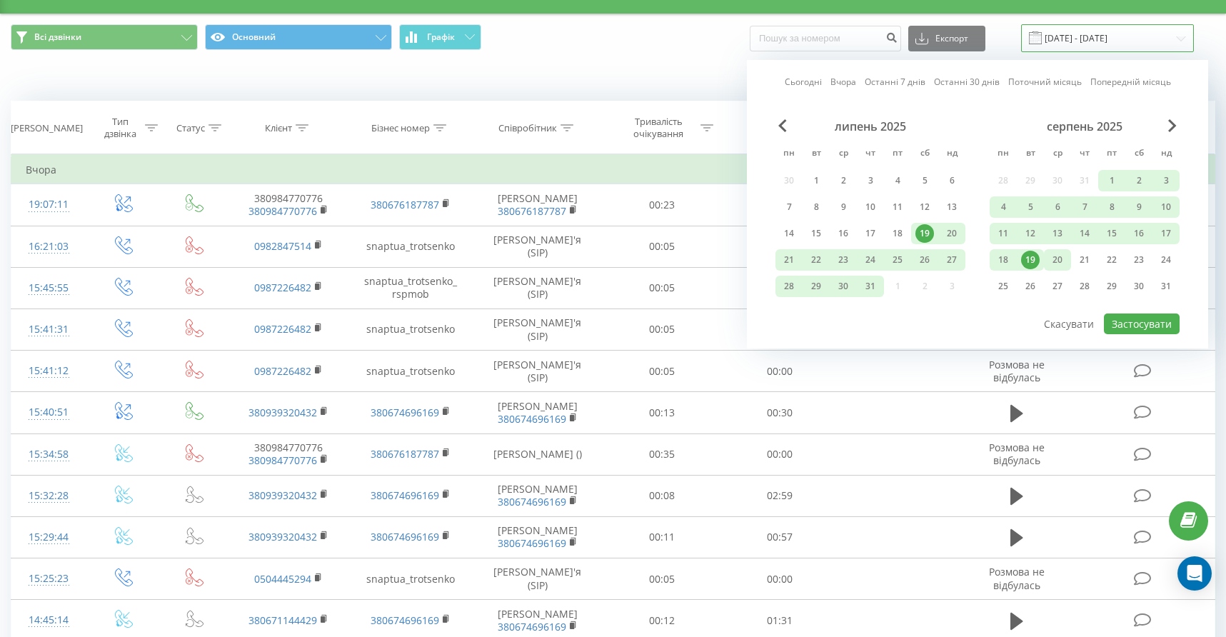 The height and width of the screenshot is (637, 1226). Describe the element at coordinates (104, 37) in the screenshot. I see `button: Всі дзвінки` at that location.